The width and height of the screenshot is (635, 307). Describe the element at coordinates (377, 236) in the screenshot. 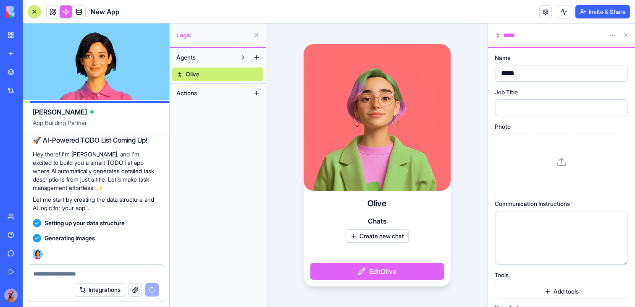

I see `button: Create new chat` at that location.